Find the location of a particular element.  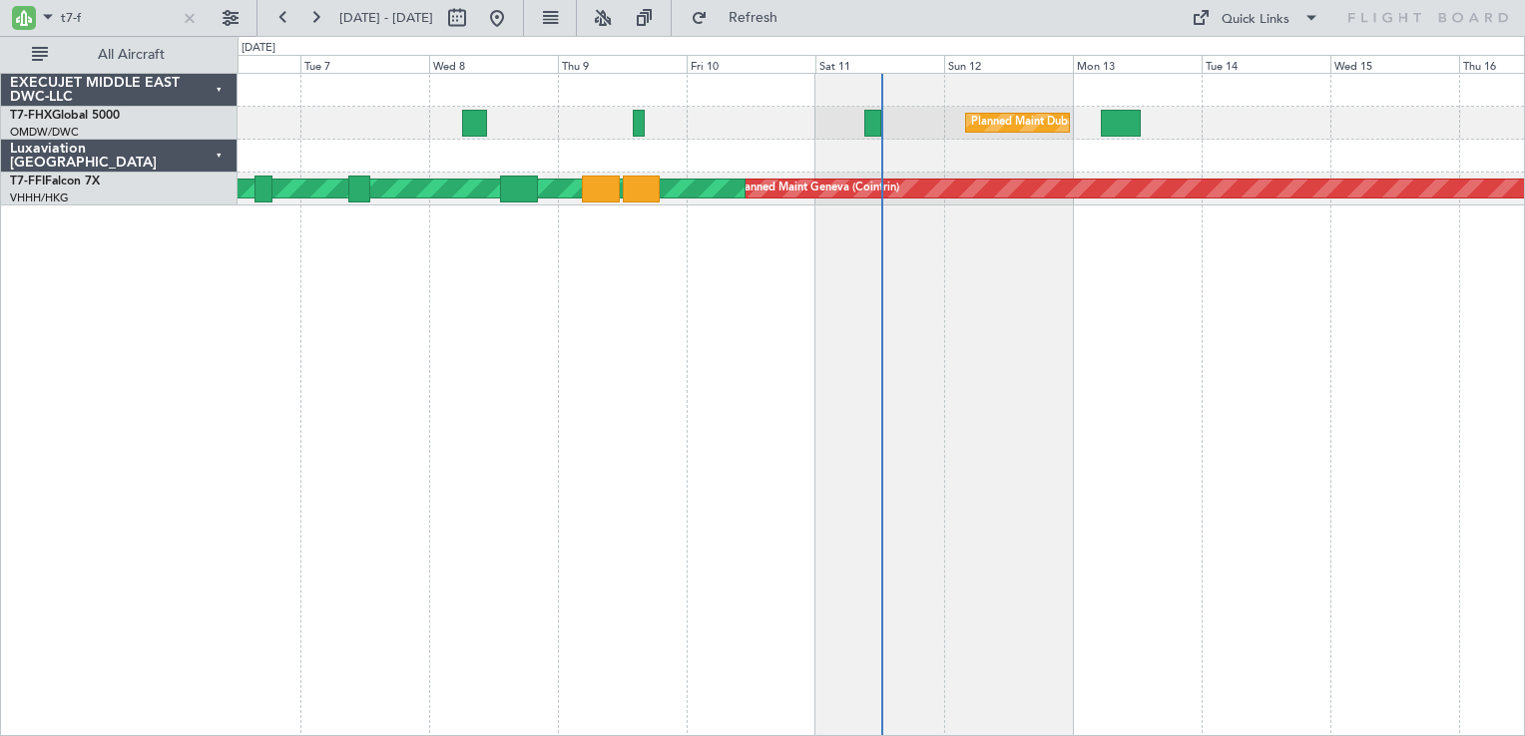

div: Wed 8 is located at coordinates (493, 64).